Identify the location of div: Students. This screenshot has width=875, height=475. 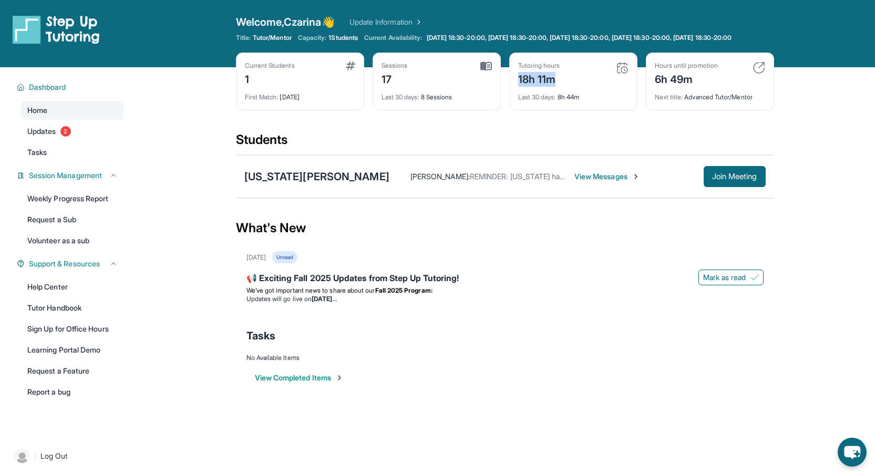
(505, 143).